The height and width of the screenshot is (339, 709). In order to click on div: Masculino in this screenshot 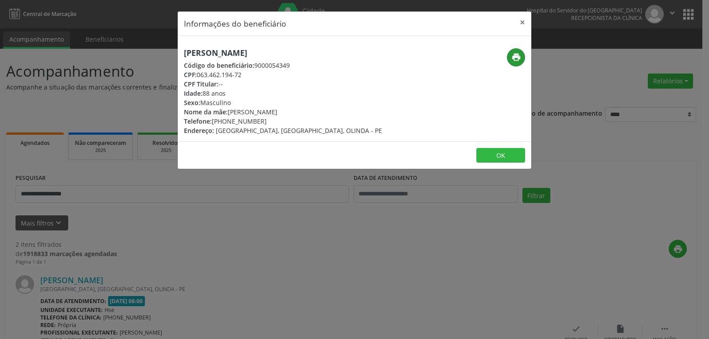, I will do `click(283, 102)`.